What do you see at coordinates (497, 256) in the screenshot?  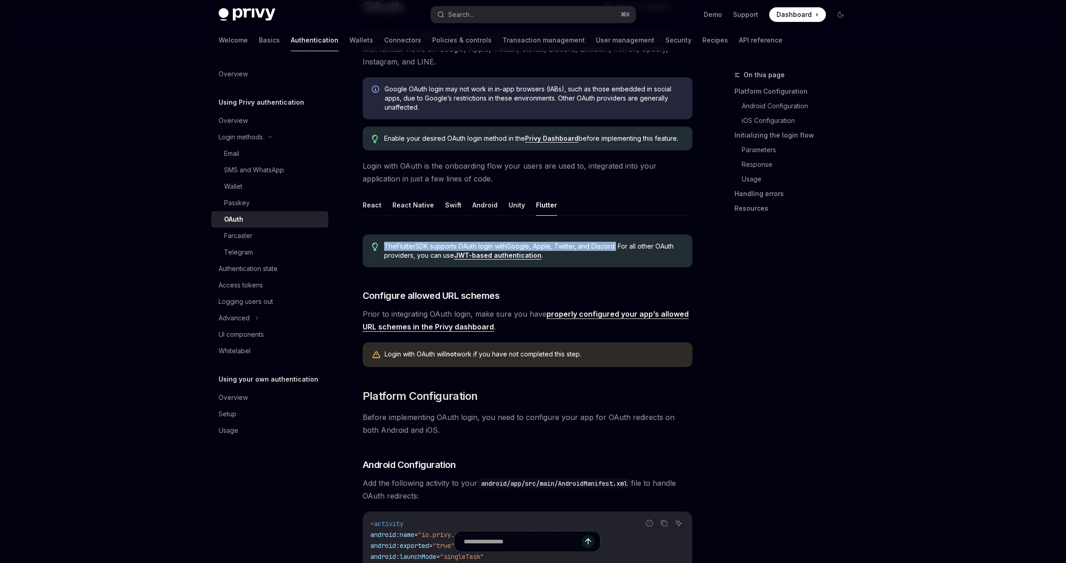 I see `a: JWT-based authentication` at bounding box center [497, 256].